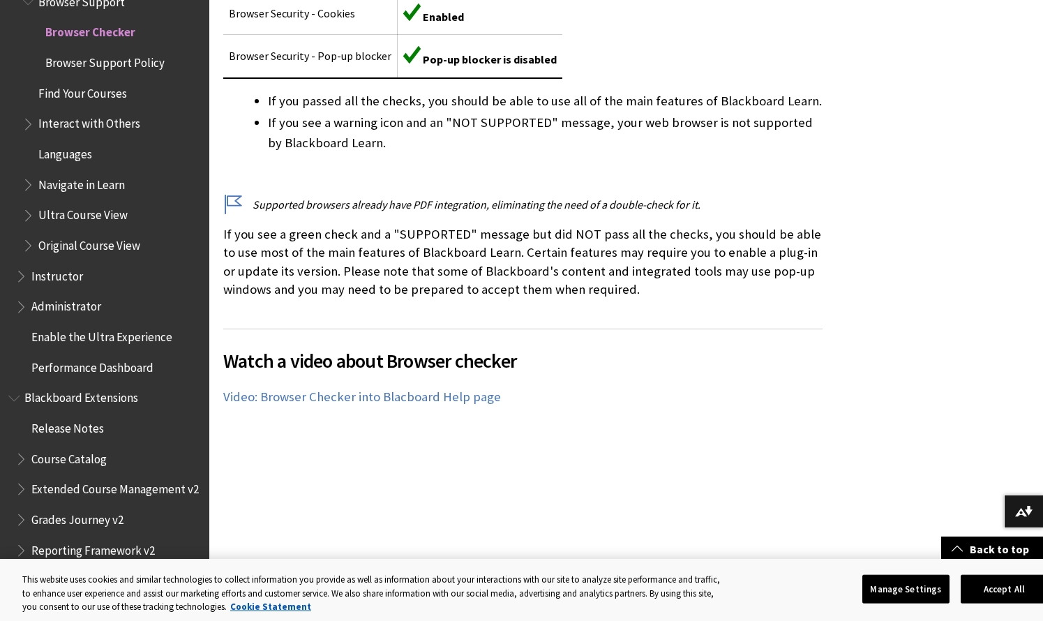 The width and height of the screenshot is (1043, 621). Describe the element at coordinates (90, 30) in the screenshot. I see `span: Browser Checker` at that location.